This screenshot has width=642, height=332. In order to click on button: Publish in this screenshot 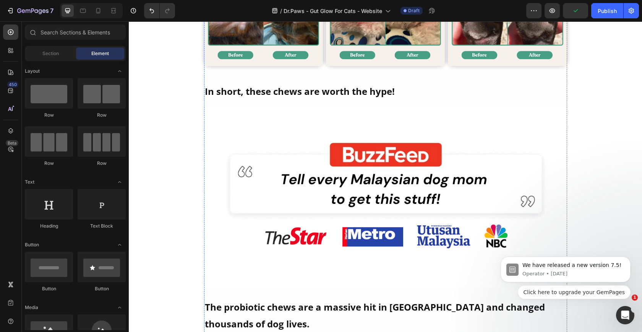, I will do `click(608, 11)`.